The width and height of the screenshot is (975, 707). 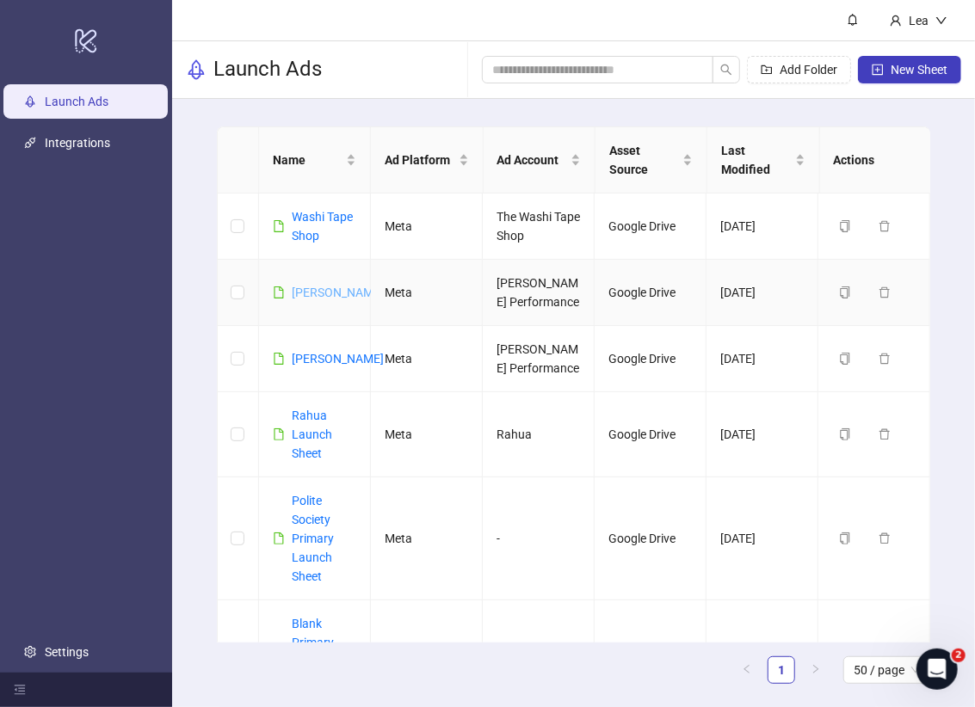 I want to click on a: Rahua Launch Sheet, so click(x=311, y=434).